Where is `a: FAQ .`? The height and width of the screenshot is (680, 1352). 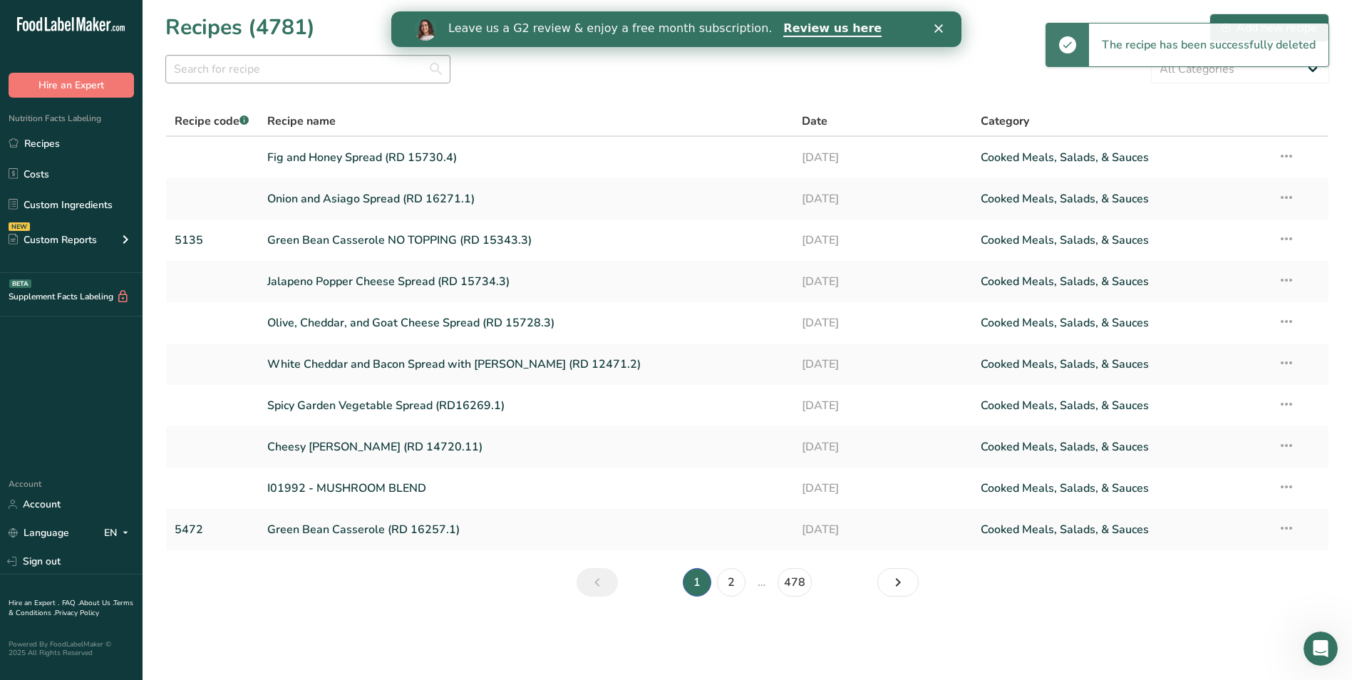 a: FAQ . is located at coordinates (71, 603).